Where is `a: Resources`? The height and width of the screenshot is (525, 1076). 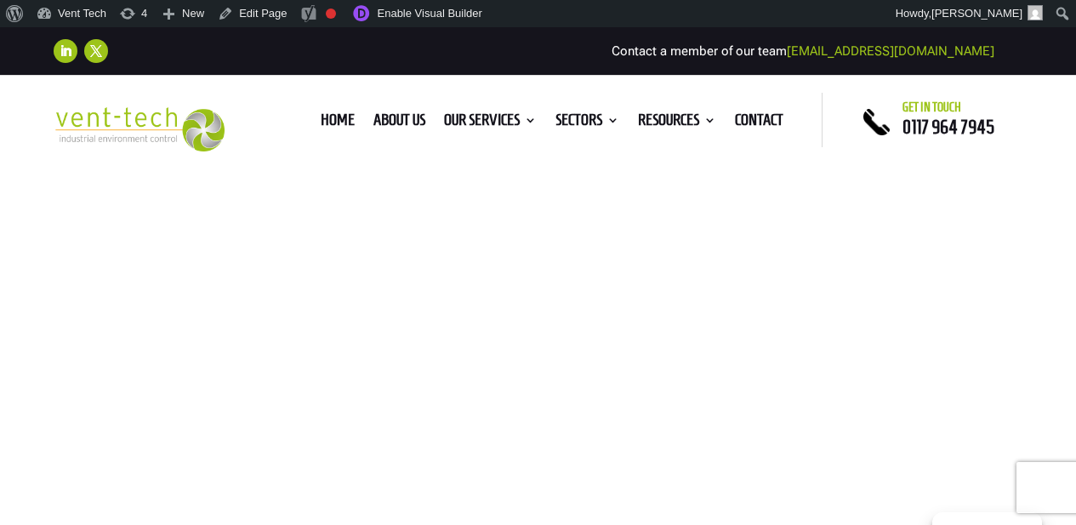
a: Resources is located at coordinates (677, 123).